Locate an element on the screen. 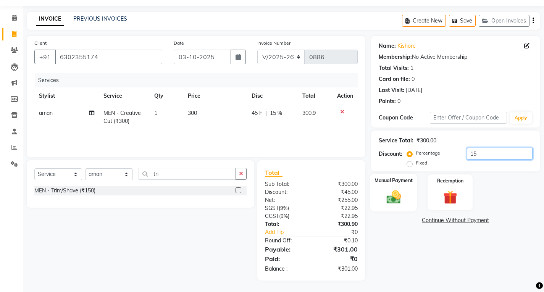 The height and width of the screenshot is (292, 544). span: CGST is located at coordinates (272, 216).